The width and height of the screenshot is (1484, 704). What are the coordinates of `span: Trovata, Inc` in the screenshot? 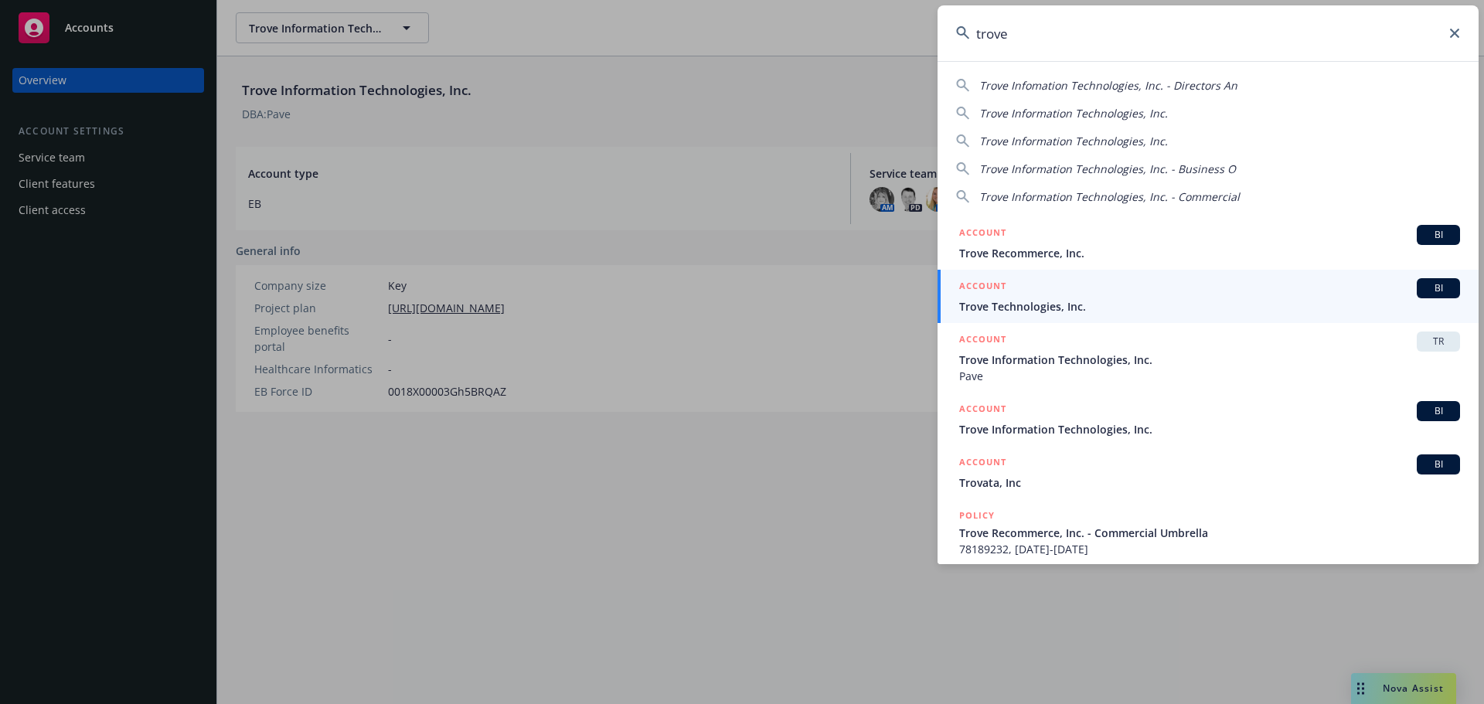 It's located at (1210, 482).